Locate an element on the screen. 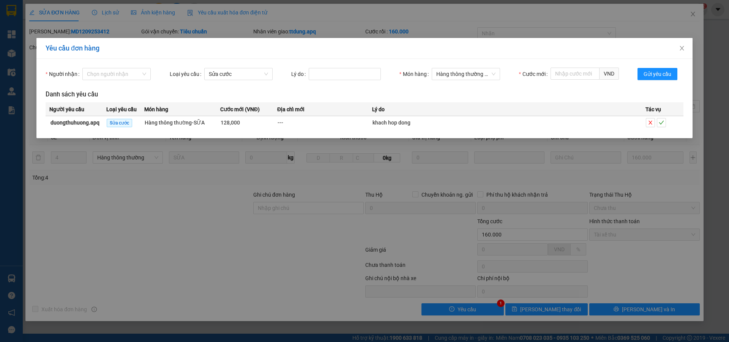  span: check is located at coordinates (662, 123).